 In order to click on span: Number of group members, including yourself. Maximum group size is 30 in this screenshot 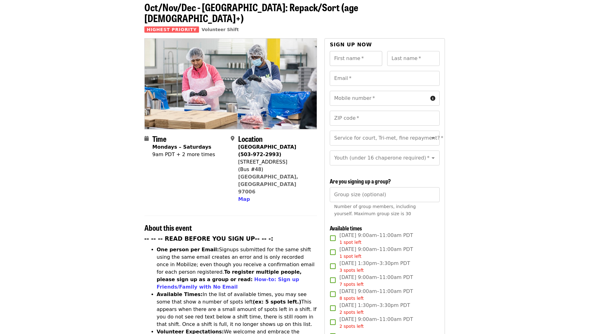, I will do `click(375, 210)`.